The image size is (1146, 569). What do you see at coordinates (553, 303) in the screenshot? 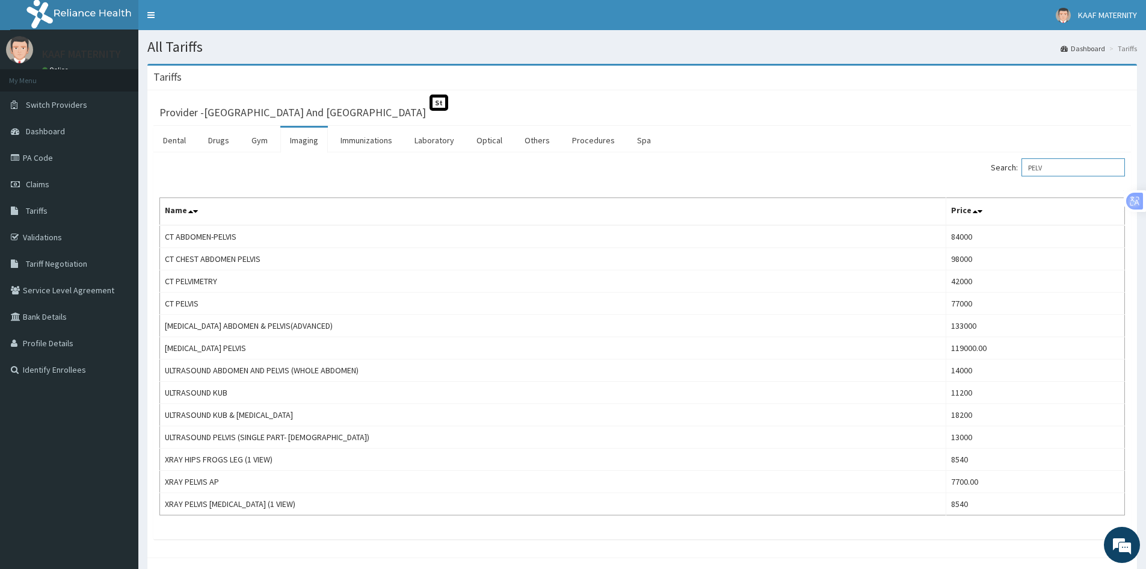
I see `td: CT PELVIS` at bounding box center [553, 303].